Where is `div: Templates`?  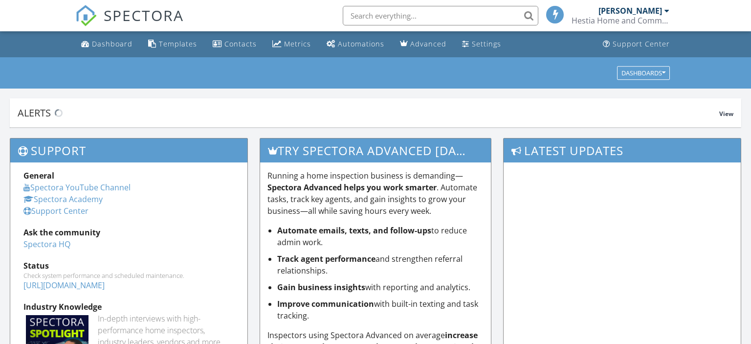
div: Templates is located at coordinates (178, 44).